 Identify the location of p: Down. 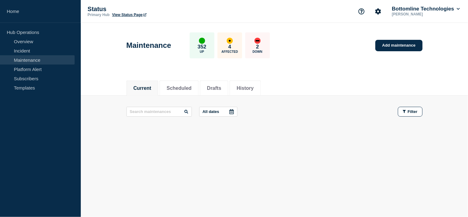
(257, 51).